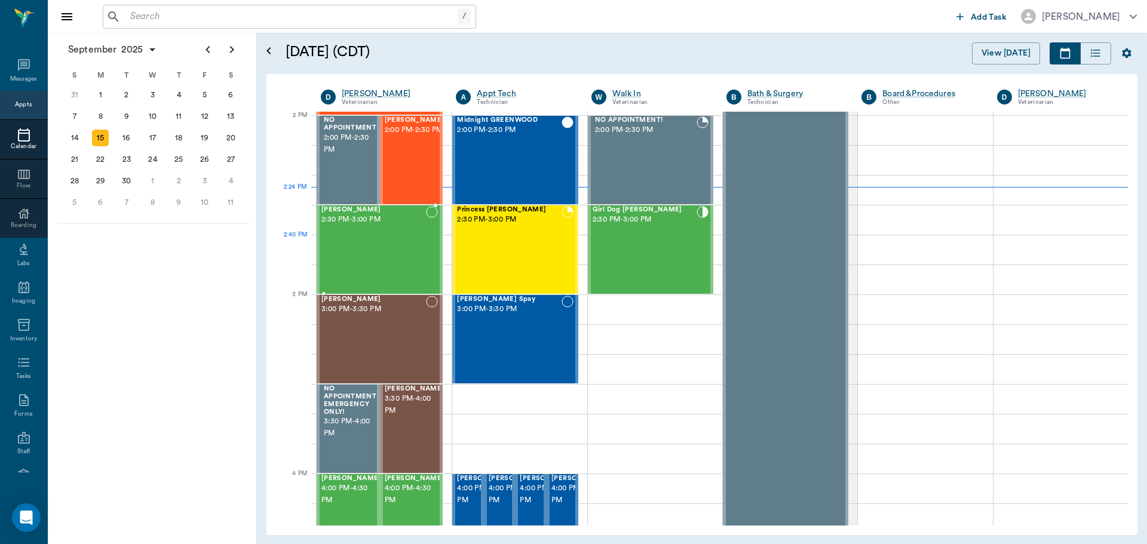 Image resolution: width=1147 pixels, height=544 pixels. Describe the element at coordinates (179, 95) in the screenshot. I see `div: Thursday, September 4, 2025` at that location.